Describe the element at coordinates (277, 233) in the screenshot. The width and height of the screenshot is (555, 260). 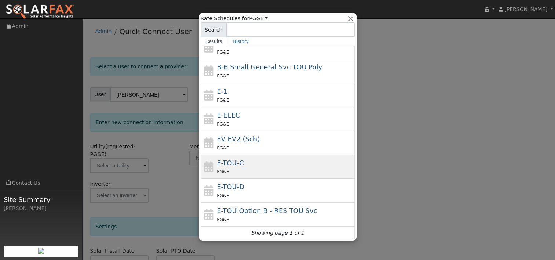
I see `i: Showing page 1 of 1` at that location.